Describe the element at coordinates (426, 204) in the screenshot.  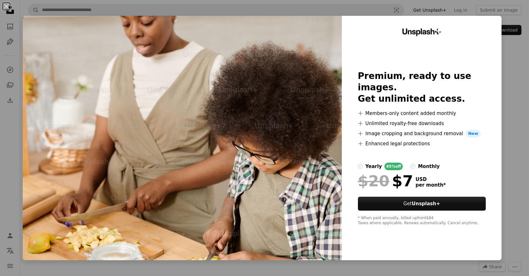
I see `strong: Unsplash+` at that location.